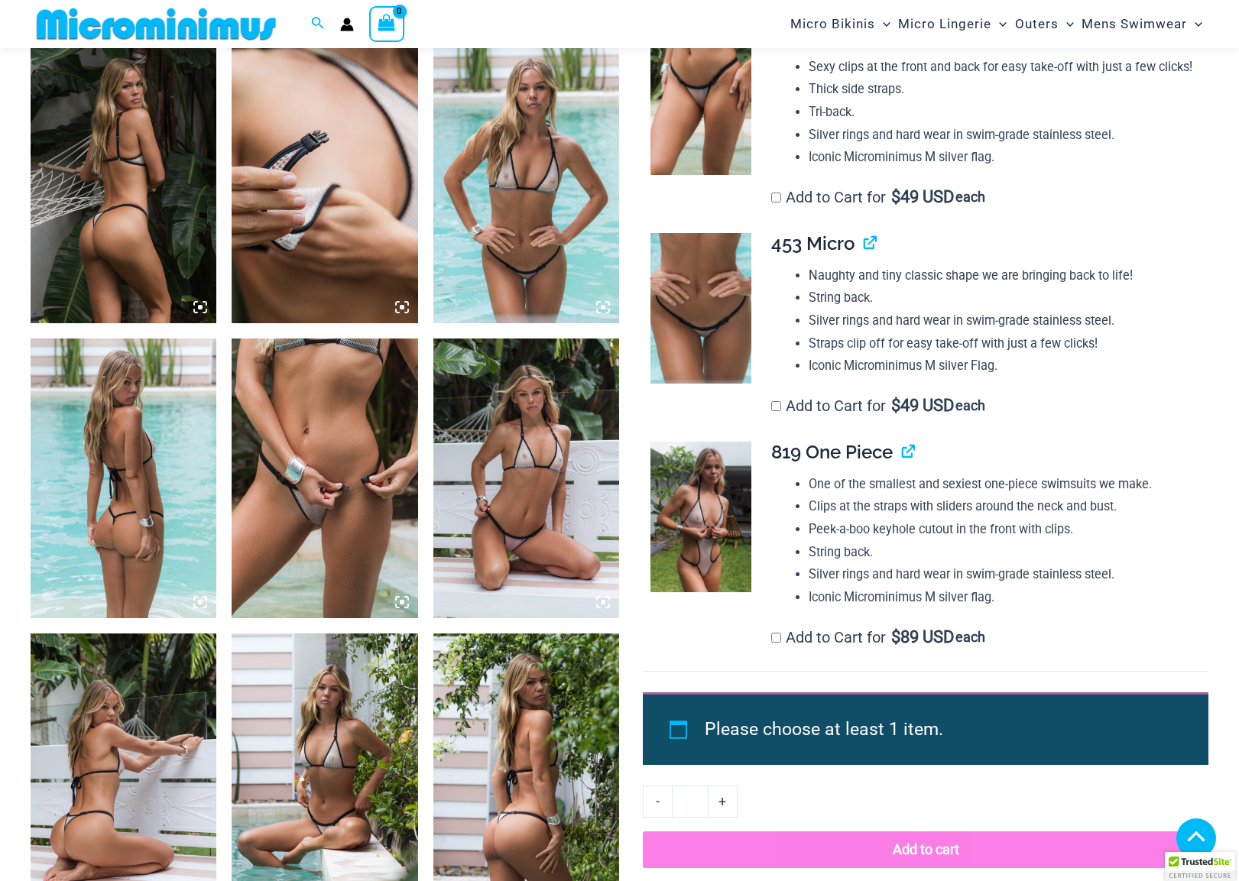  I want to click on span: Micro Lingerie, so click(944, 24).